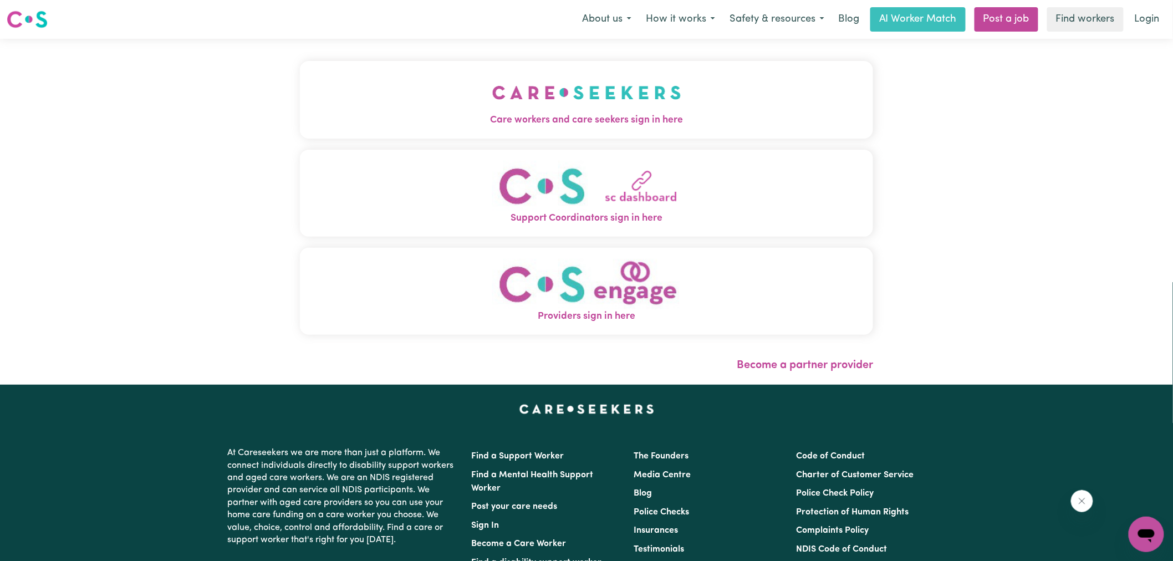 This screenshot has height=561, width=1173. What do you see at coordinates (27, 19) in the screenshot?
I see `a: Careseekers logo` at bounding box center [27, 19].